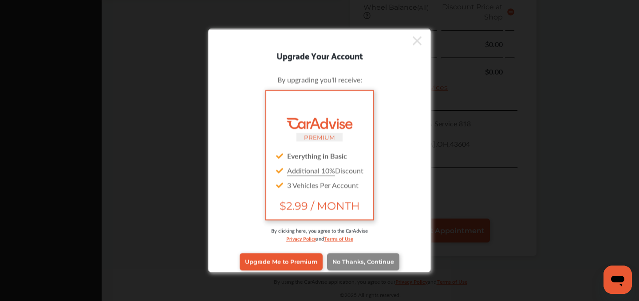  I want to click on a: Terms of Use, so click(339, 238).